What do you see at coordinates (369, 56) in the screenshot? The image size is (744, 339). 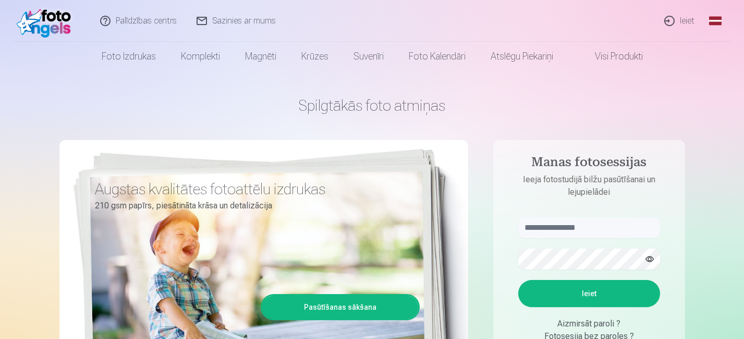 I see `a: Suvenīri` at bounding box center [369, 56].